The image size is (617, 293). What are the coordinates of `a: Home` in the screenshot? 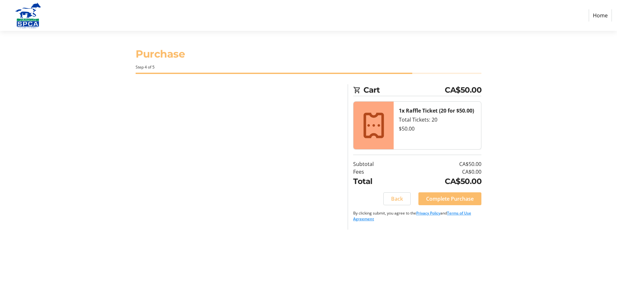 It's located at (600, 15).